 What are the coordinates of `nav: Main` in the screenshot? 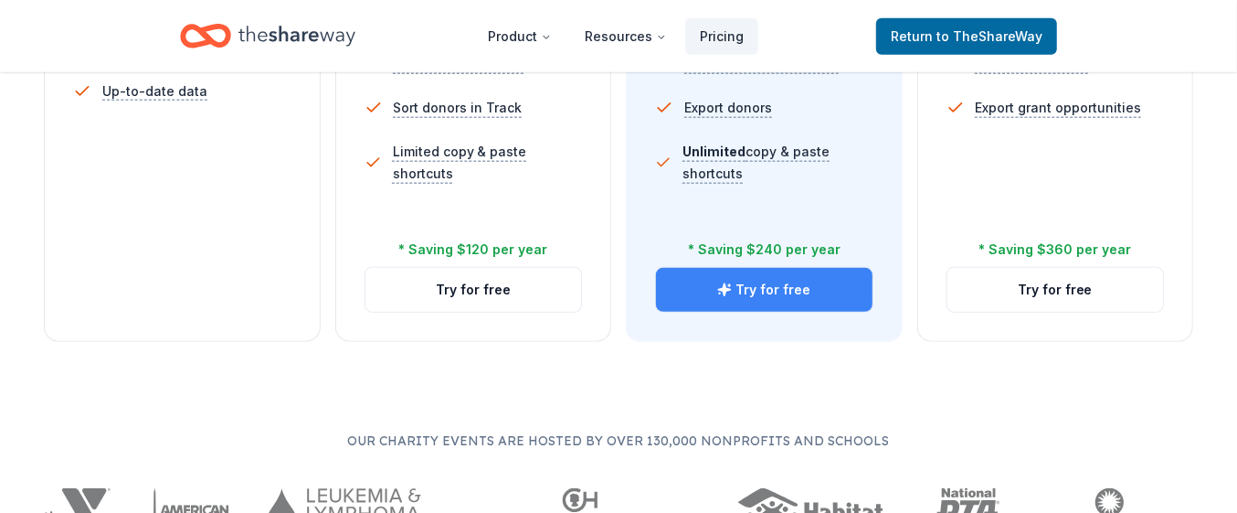 It's located at (616, 36).